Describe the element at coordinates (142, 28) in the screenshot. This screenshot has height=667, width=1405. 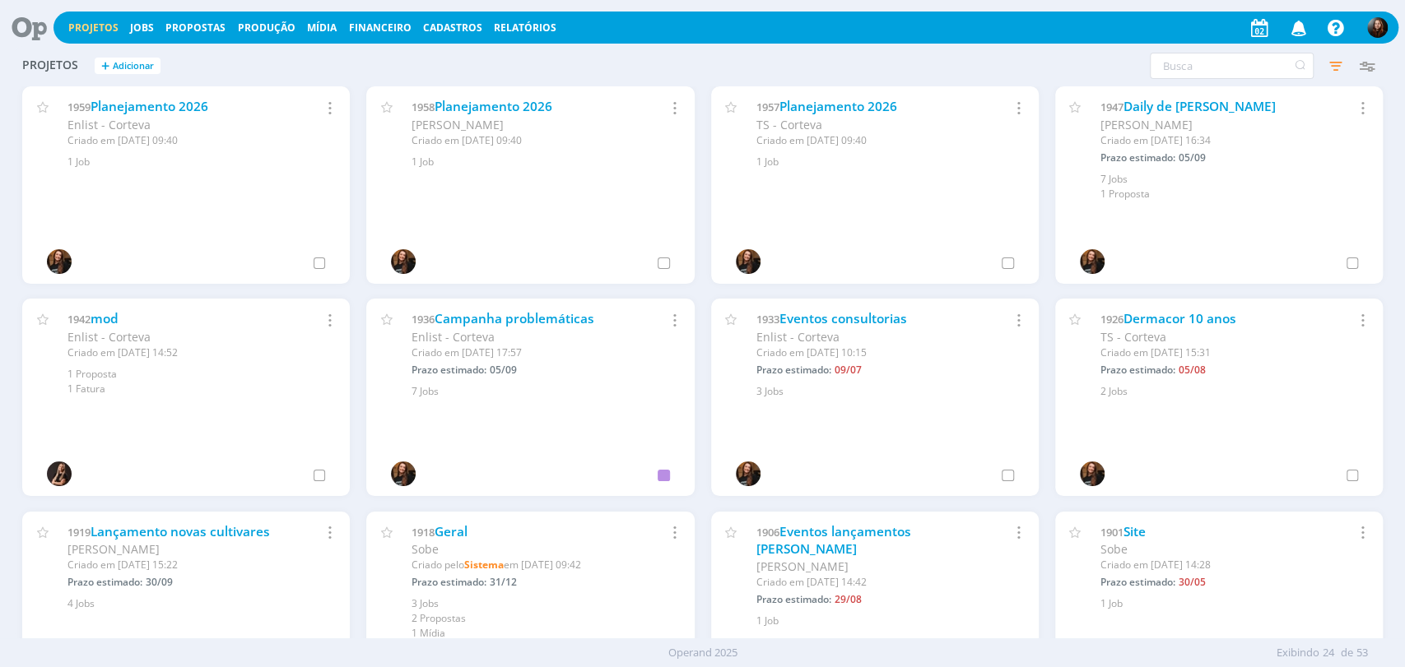
I see `button: Jobs` at that location.